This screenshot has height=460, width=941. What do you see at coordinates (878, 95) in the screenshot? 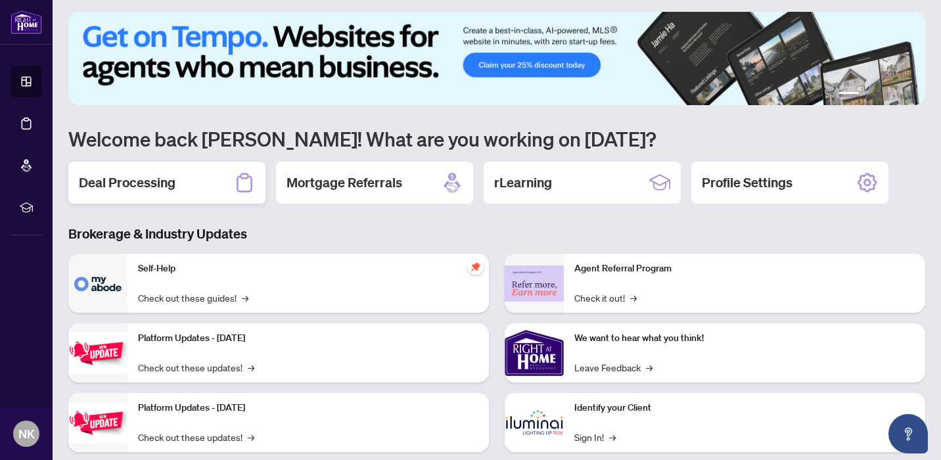
I see `button: 3` at bounding box center [878, 95].